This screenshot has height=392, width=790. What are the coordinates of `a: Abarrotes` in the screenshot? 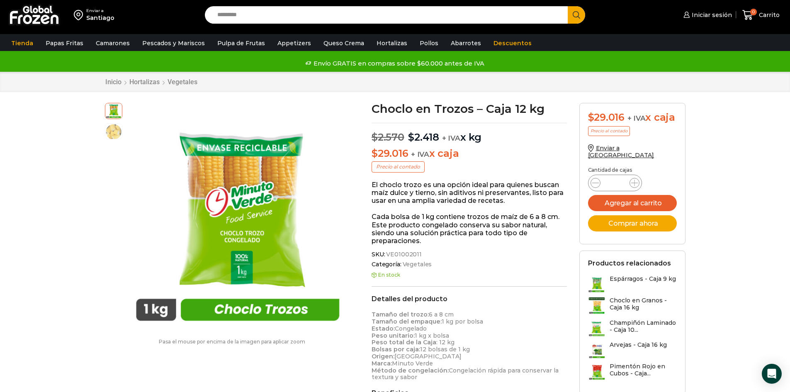 It's located at (466, 43).